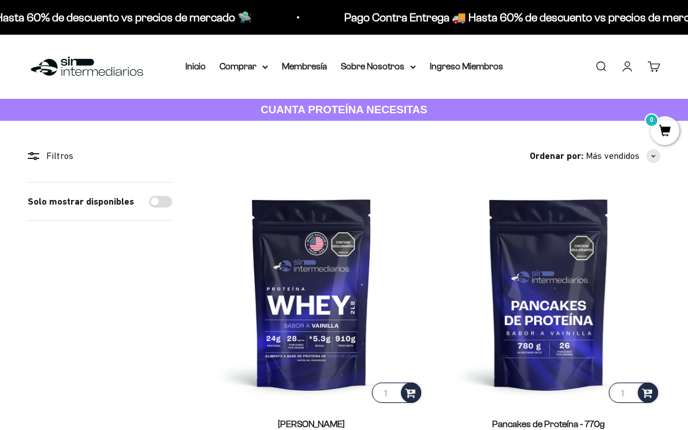 This screenshot has height=430, width=688. What do you see at coordinates (378, 66) in the screenshot?
I see `summary: Sobre Nosotros` at bounding box center [378, 66].